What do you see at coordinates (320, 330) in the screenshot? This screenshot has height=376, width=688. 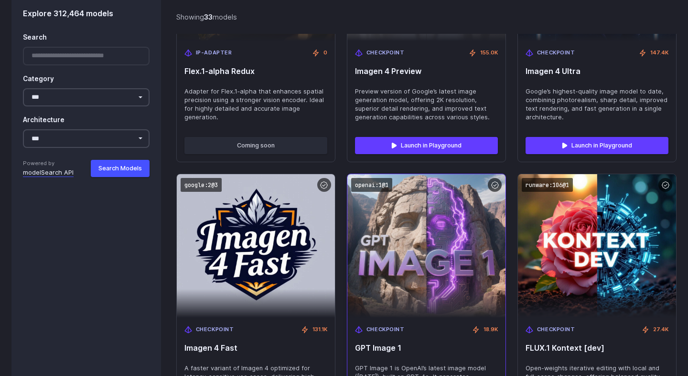 I see `span: 131.1K` at bounding box center [320, 330].